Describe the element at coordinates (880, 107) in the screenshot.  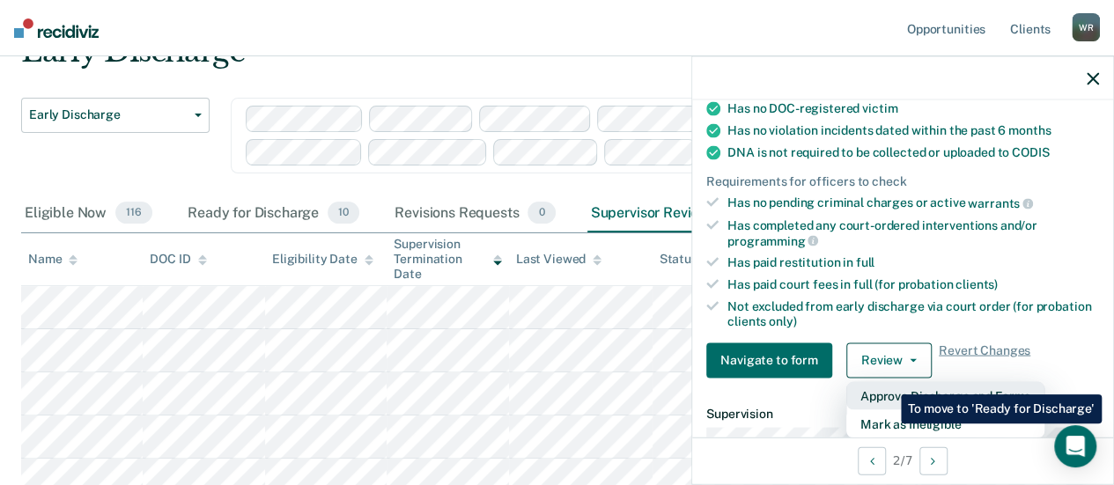
I see `span: victim` at that location.